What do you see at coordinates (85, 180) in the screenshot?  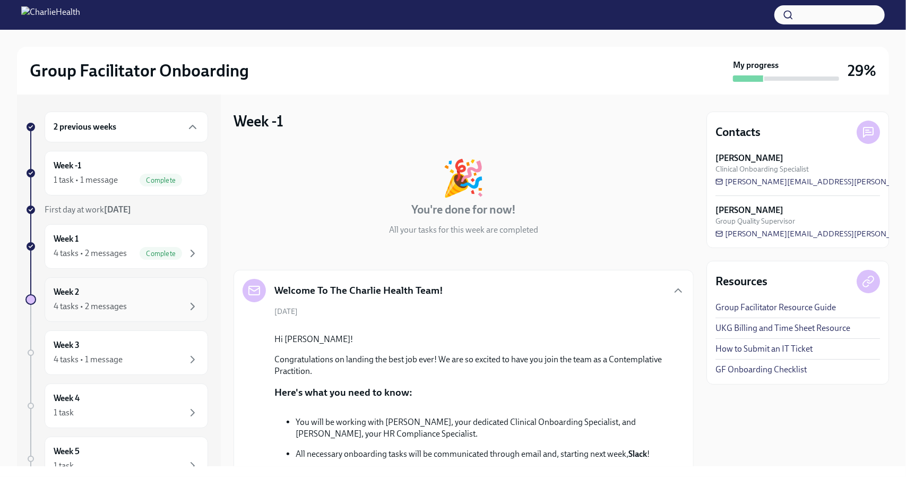 I see `div: 1 task • 1 message` at bounding box center [85, 180].